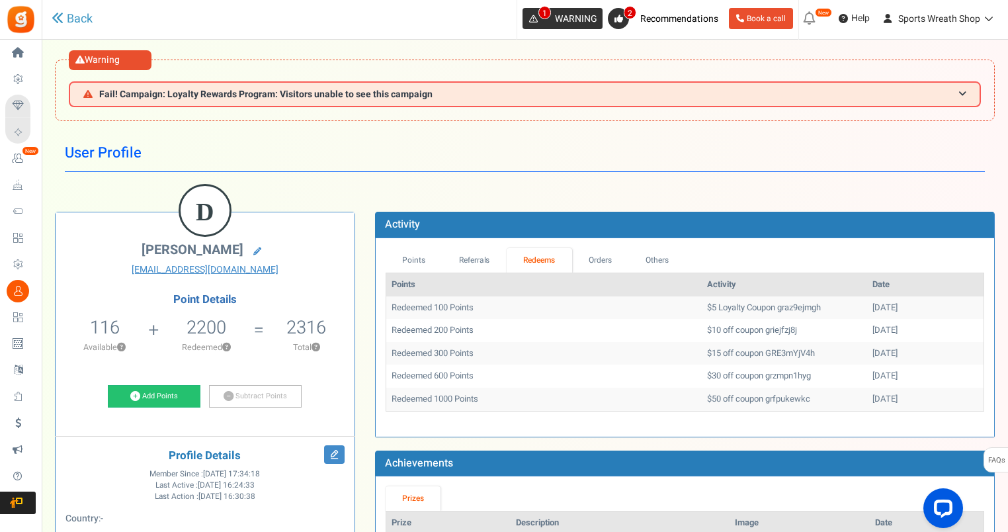  I want to click on img: Gratisfaction, so click(20, 19).